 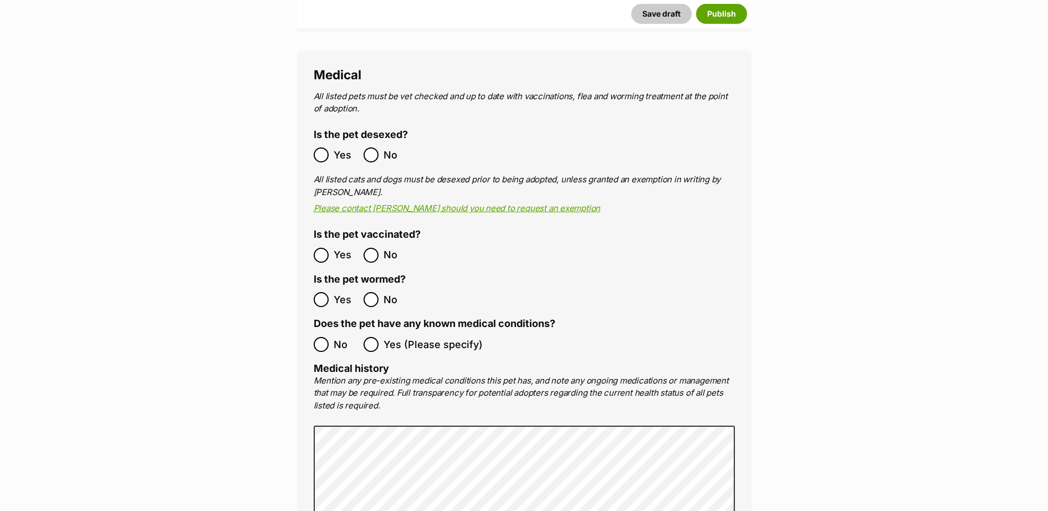 I want to click on p: All listed cats and dogs must be desexed prior to being adopted, unless granted an exemption in w..., so click(x=524, y=186).